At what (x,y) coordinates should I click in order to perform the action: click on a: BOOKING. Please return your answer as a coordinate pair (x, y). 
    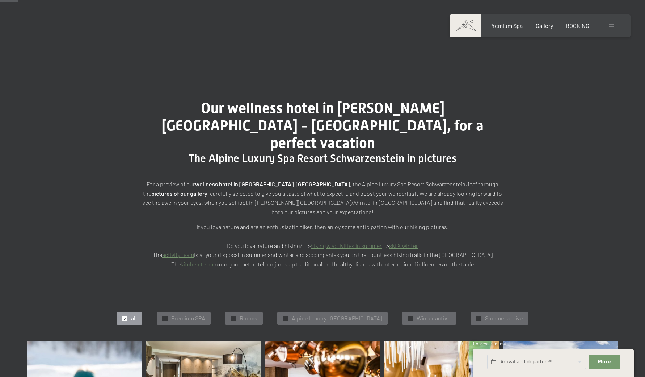
    Looking at the image, I should click on (578, 25).